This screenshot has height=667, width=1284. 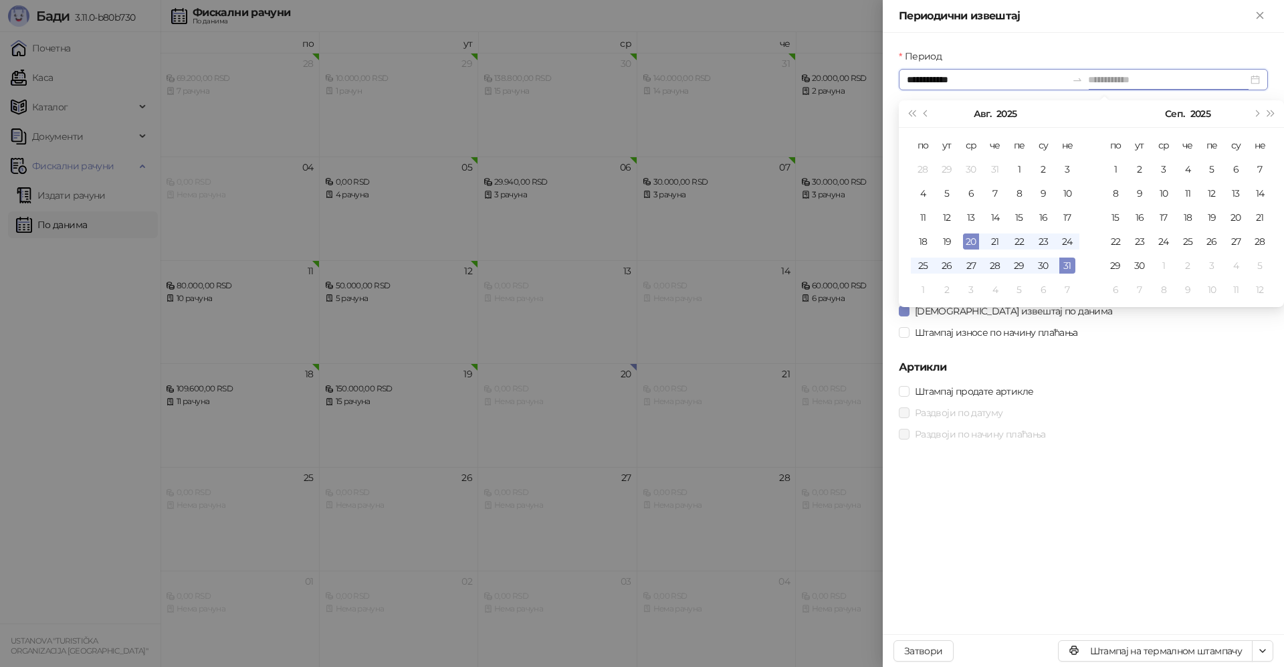 I want to click on div: 2, so click(x=947, y=290).